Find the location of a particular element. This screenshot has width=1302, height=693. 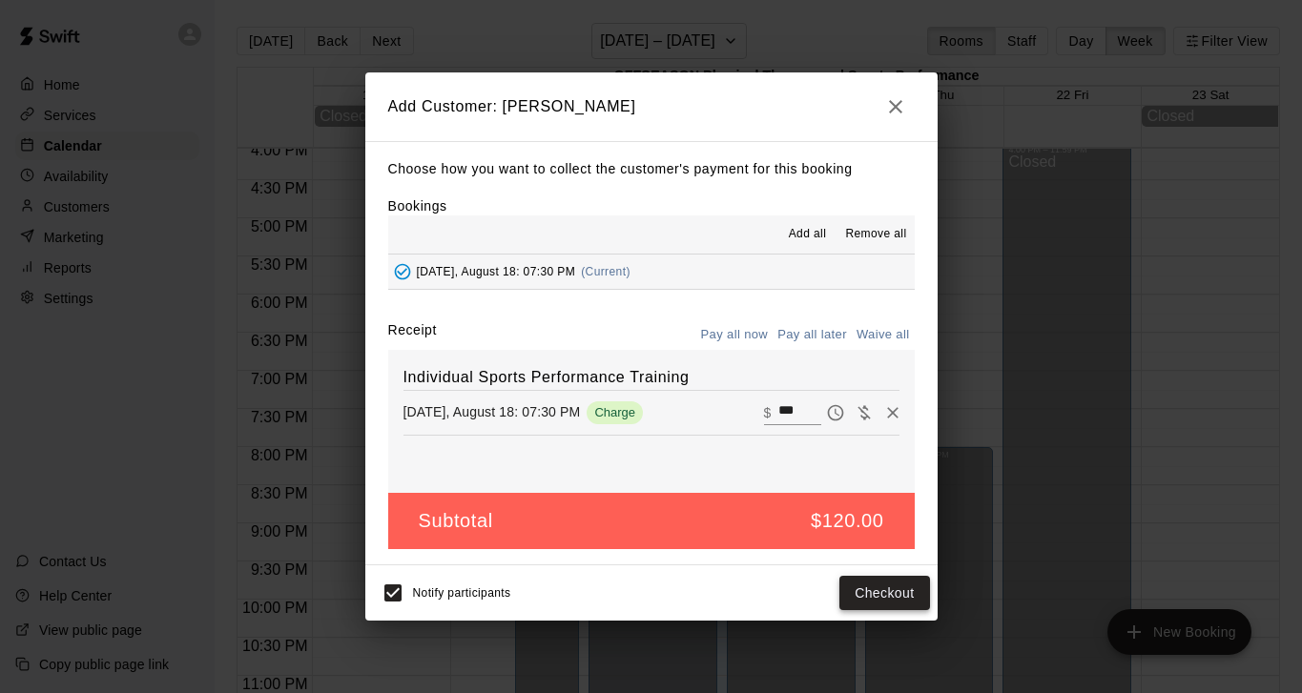

button: Remove all is located at coordinates (875, 235).